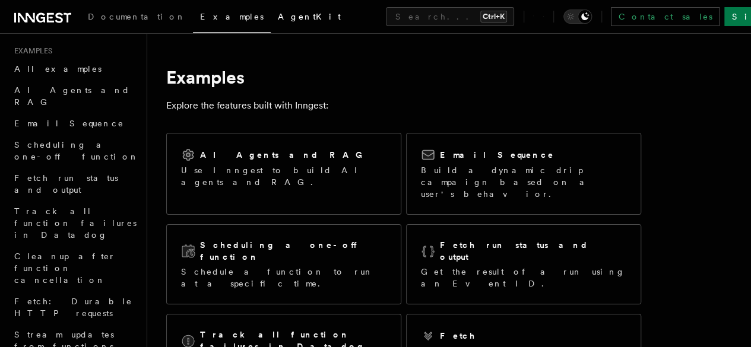  What do you see at coordinates (524, 278) in the screenshot?
I see `p: Get the result of a run using an Event ID.` at bounding box center [524, 278].